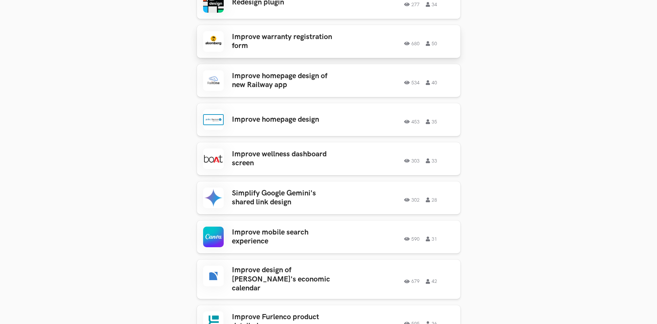 The height and width of the screenshot is (324, 657). What do you see at coordinates (431, 239) in the screenshot?
I see `span: 31` at bounding box center [431, 239].